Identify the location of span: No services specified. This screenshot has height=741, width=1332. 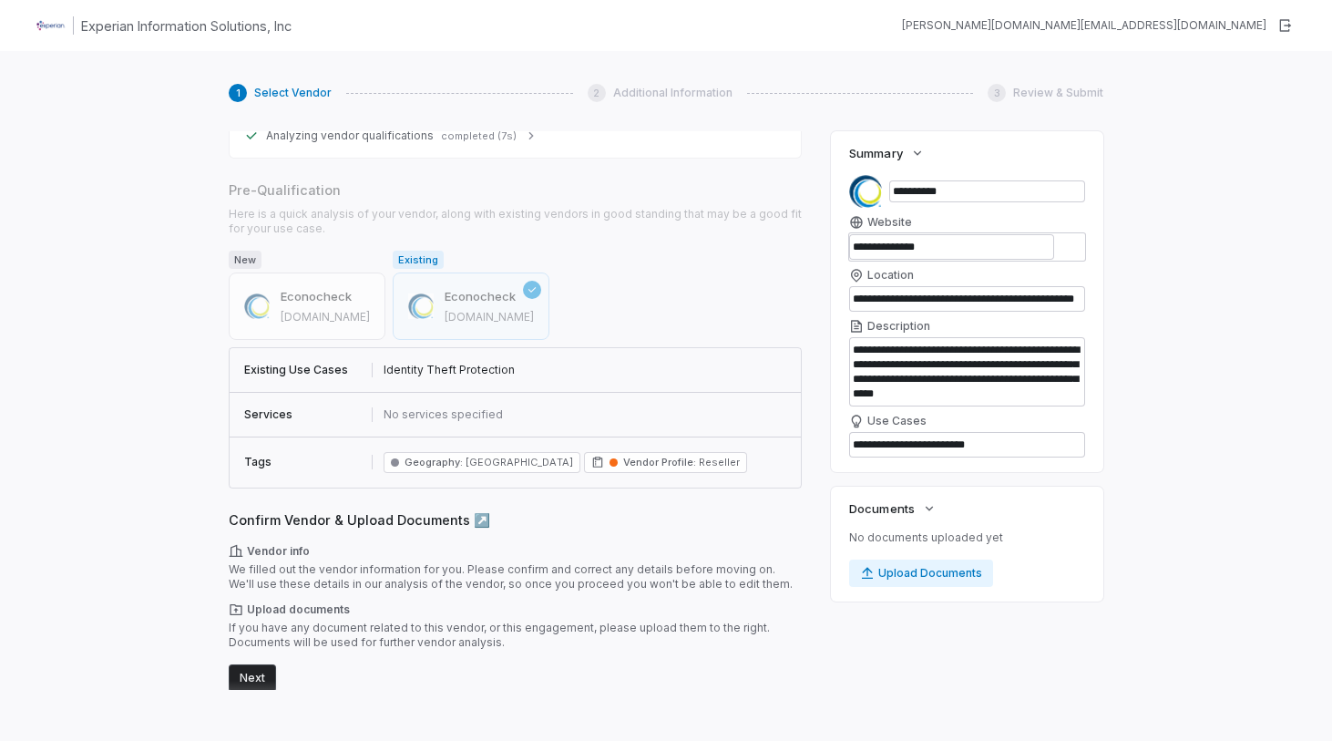
(443, 415).